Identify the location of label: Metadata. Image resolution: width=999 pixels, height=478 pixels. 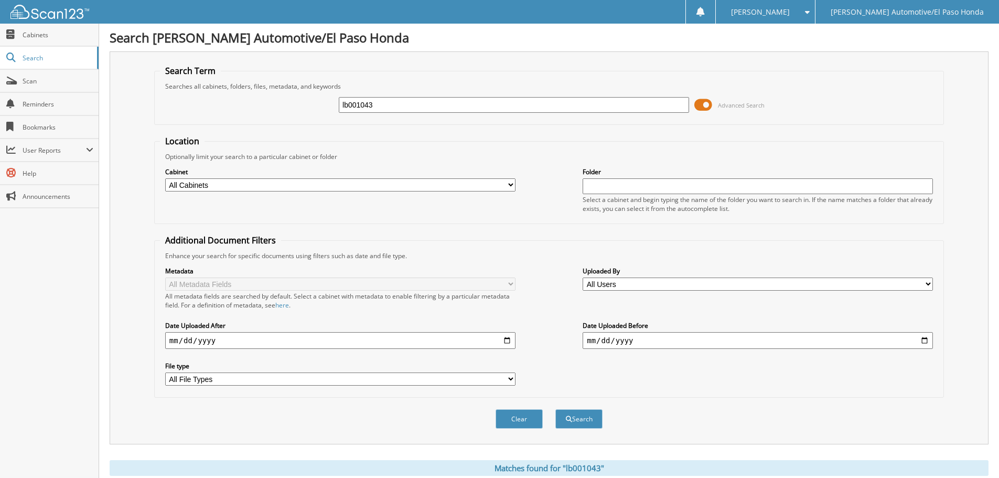
(340, 271).